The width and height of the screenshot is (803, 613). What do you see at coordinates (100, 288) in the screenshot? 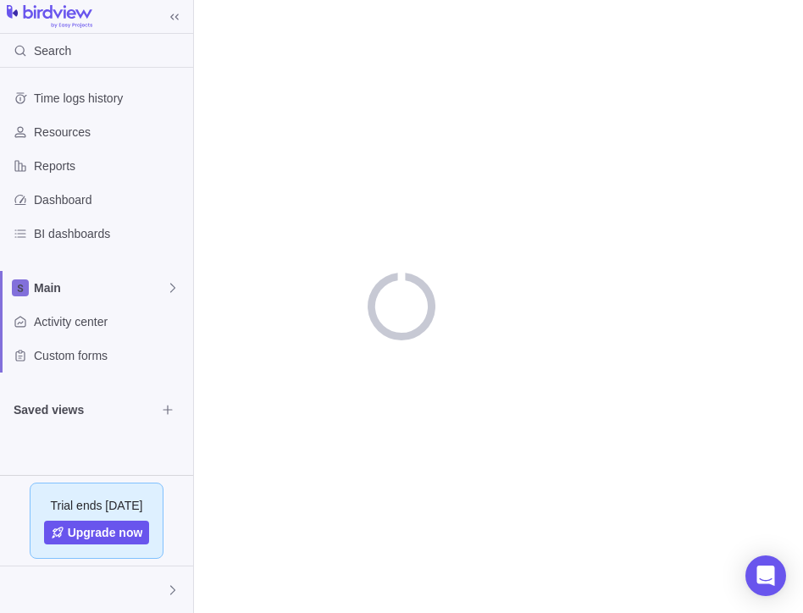
I see `span: Main` at bounding box center [100, 288].